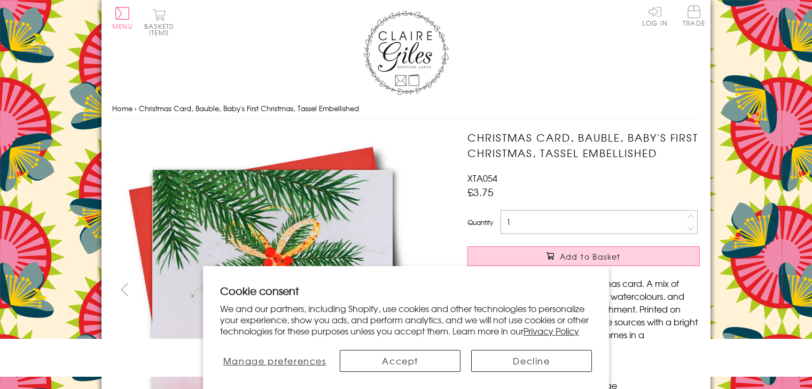  What do you see at coordinates (551, 330) in the screenshot?
I see `a: Privacy Policy` at bounding box center [551, 330].